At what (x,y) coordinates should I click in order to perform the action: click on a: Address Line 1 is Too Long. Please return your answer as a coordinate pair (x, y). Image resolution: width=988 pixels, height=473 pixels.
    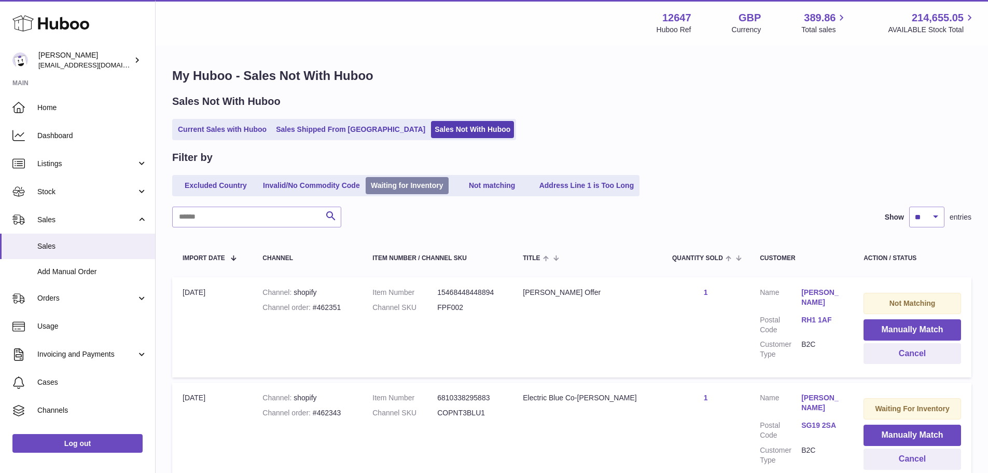
    Looking at the image, I should click on (587, 185).